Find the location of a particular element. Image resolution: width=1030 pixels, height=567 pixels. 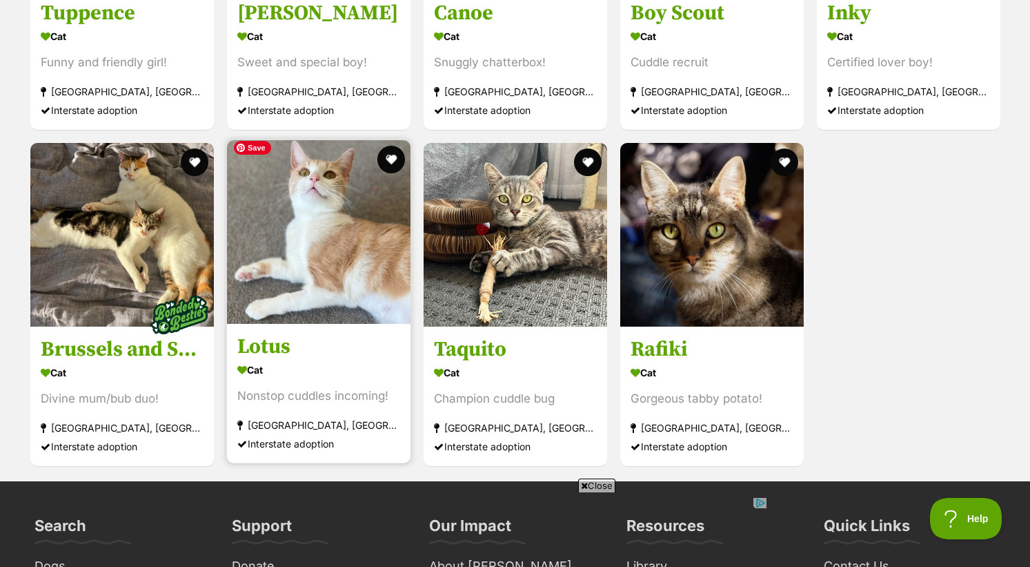

span: Close is located at coordinates (597, 485).